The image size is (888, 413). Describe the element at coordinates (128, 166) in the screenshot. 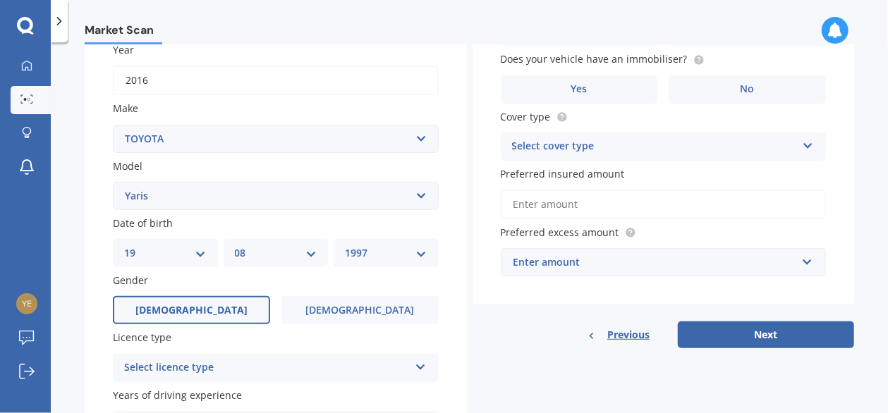

I see `span: Model` at that location.